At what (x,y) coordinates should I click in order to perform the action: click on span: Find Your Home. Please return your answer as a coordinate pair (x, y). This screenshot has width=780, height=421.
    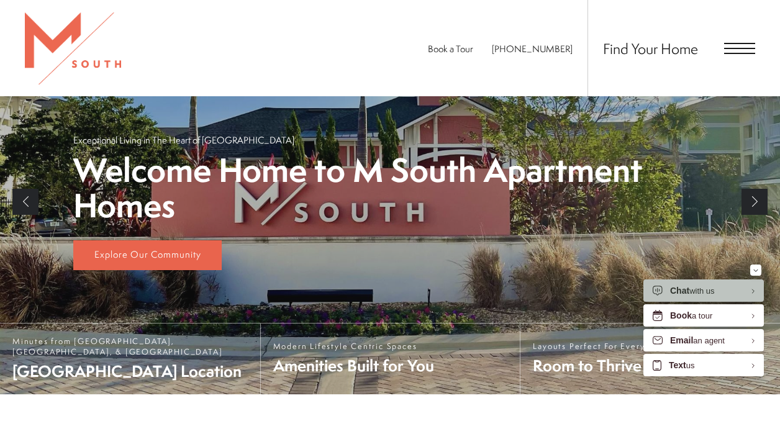
    Looking at the image, I should click on (650, 48).